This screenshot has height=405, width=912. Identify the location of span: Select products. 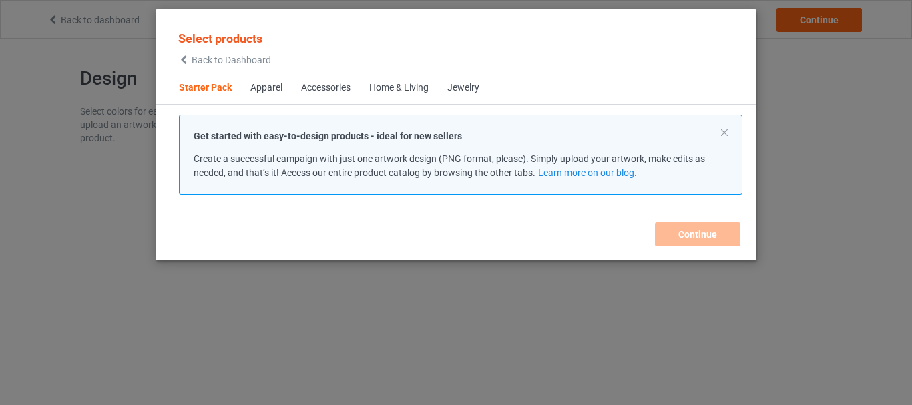
(220, 38).